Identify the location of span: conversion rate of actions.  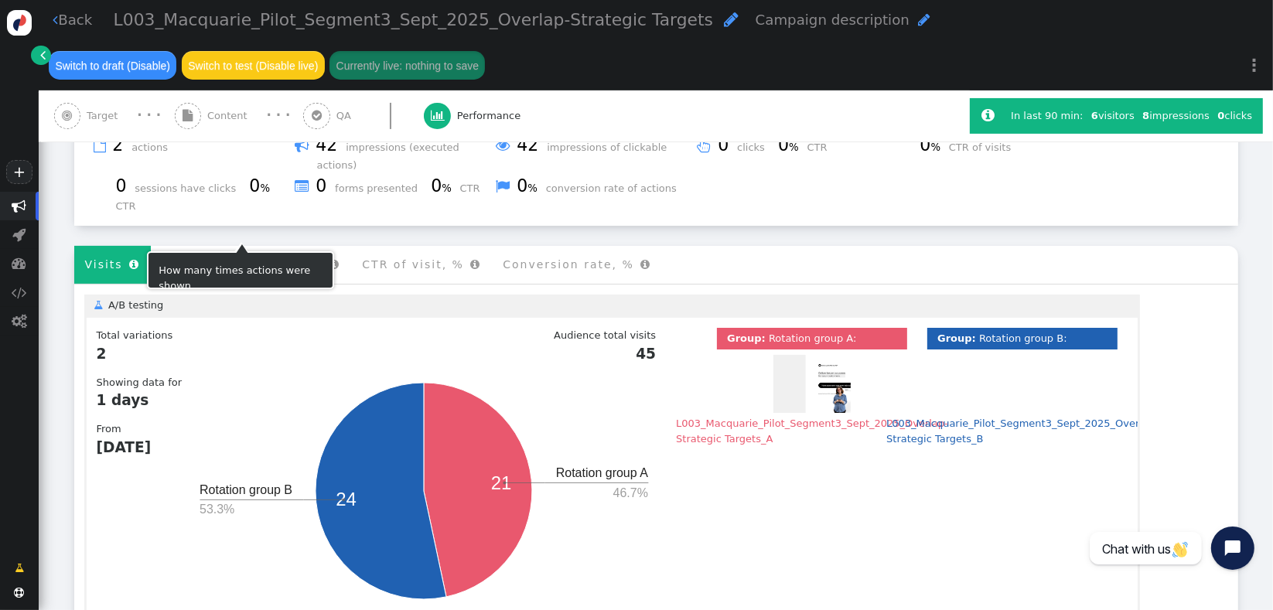
(616, 188).